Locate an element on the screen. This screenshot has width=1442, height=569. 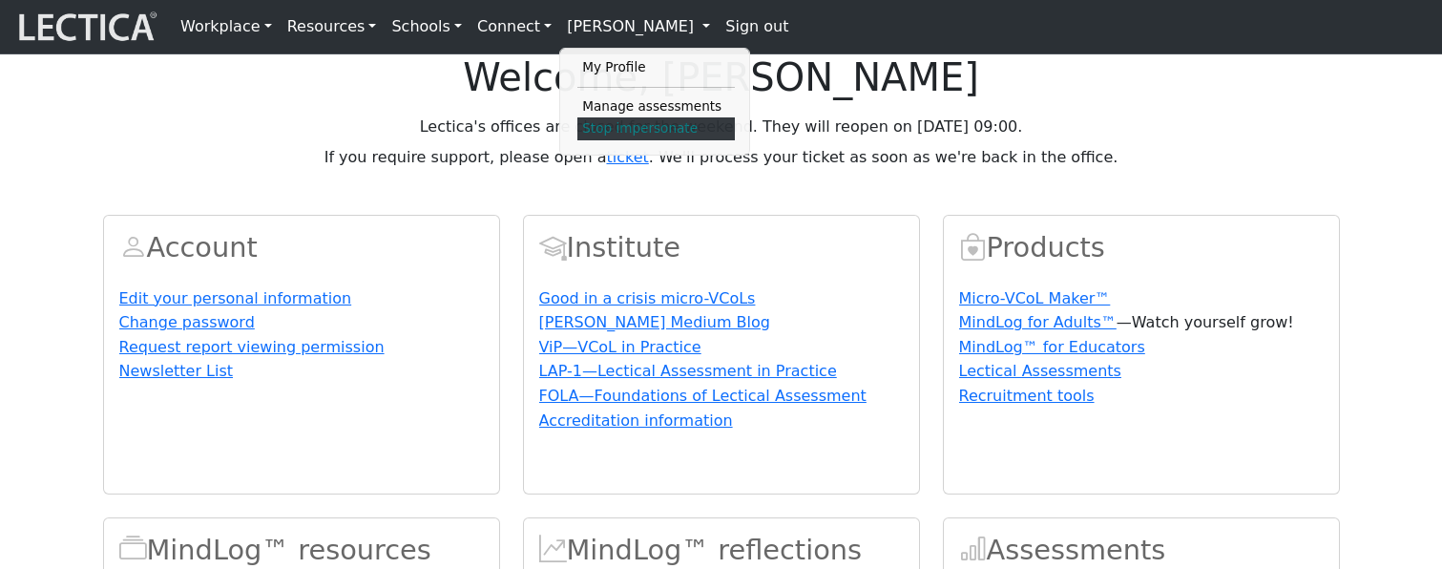
a: Sign out is located at coordinates (757, 27).